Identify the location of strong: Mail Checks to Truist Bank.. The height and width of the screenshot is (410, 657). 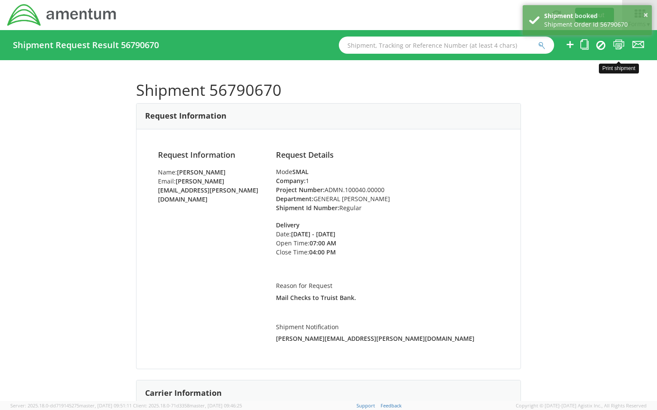
(316, 298).